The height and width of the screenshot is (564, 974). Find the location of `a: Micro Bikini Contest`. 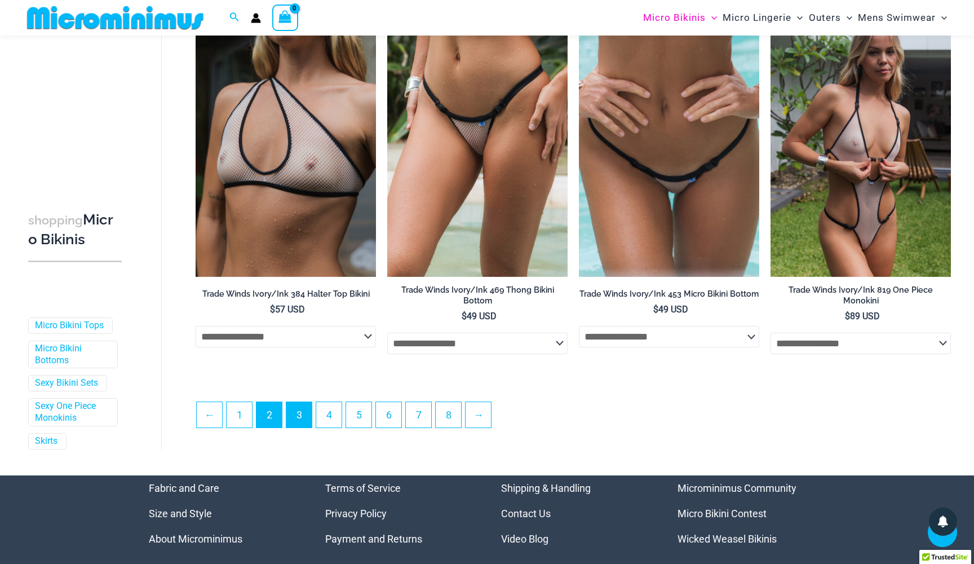

a: Micro Bikini Contest is located at coordinates (722, 513).